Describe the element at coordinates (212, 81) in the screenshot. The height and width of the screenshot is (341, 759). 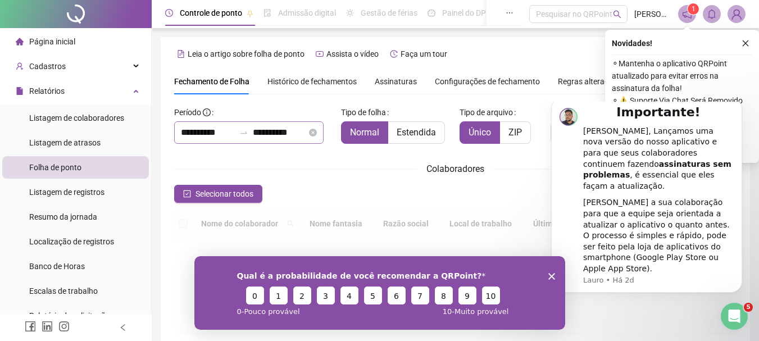
I see `span: Fechamento de Folha` at that location.